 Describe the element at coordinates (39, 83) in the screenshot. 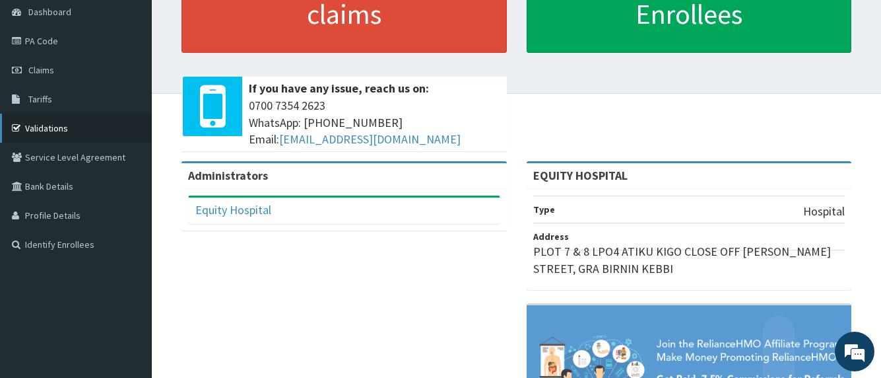

I see `img: d_794563401_company_1708531726252_794563401` at that location.